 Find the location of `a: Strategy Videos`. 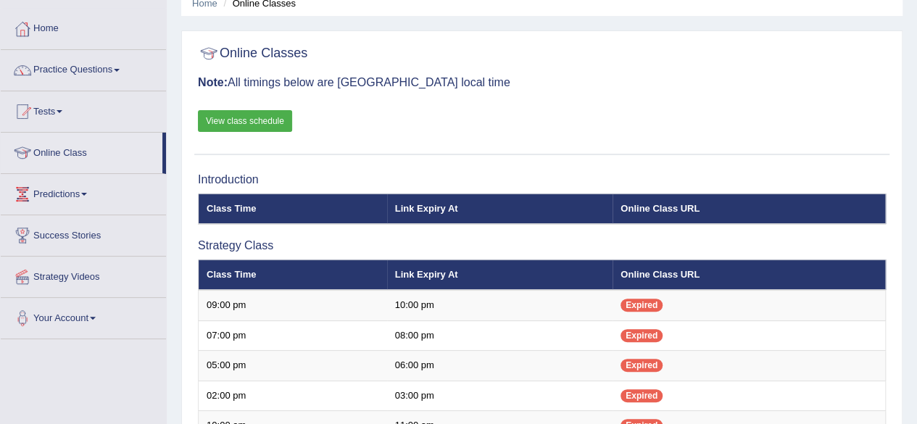

a: Strategy Videos is located at coordinates (83, 275).